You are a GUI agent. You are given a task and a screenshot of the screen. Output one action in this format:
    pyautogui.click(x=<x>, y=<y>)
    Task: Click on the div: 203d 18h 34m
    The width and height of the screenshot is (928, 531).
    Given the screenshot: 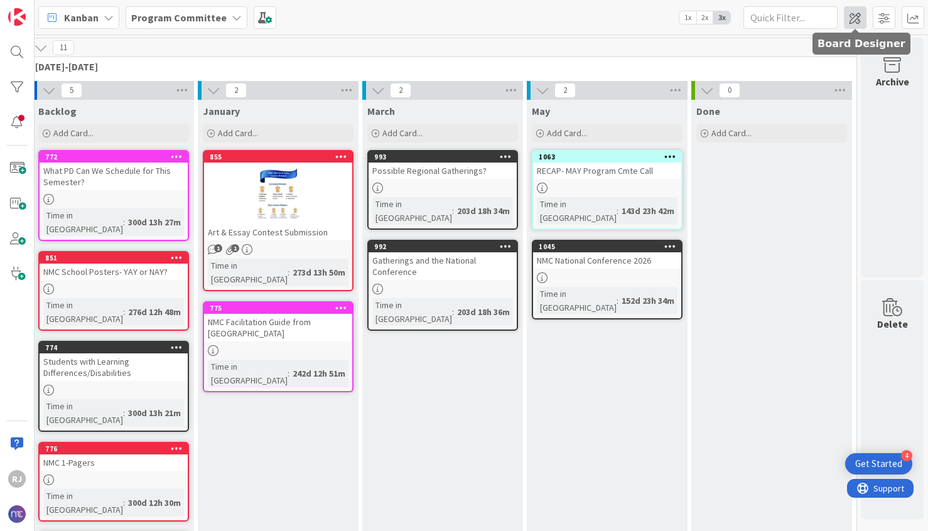 What is the action you would take?
    pyautogui.click(x=483, y=211)
    